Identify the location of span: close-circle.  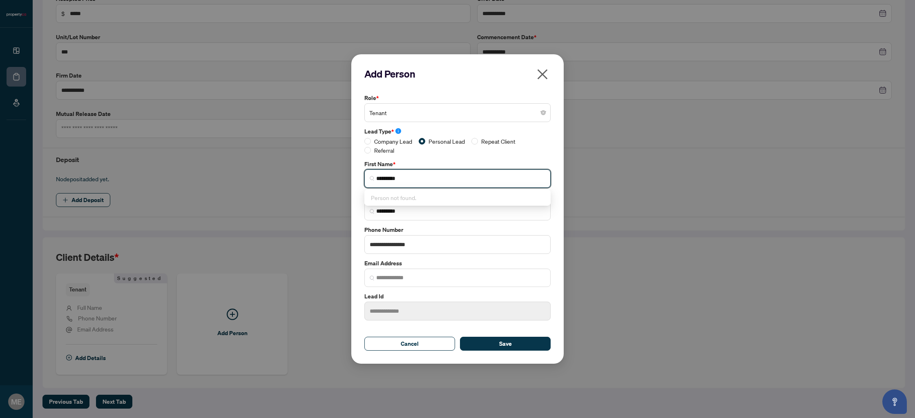
(543, 113).